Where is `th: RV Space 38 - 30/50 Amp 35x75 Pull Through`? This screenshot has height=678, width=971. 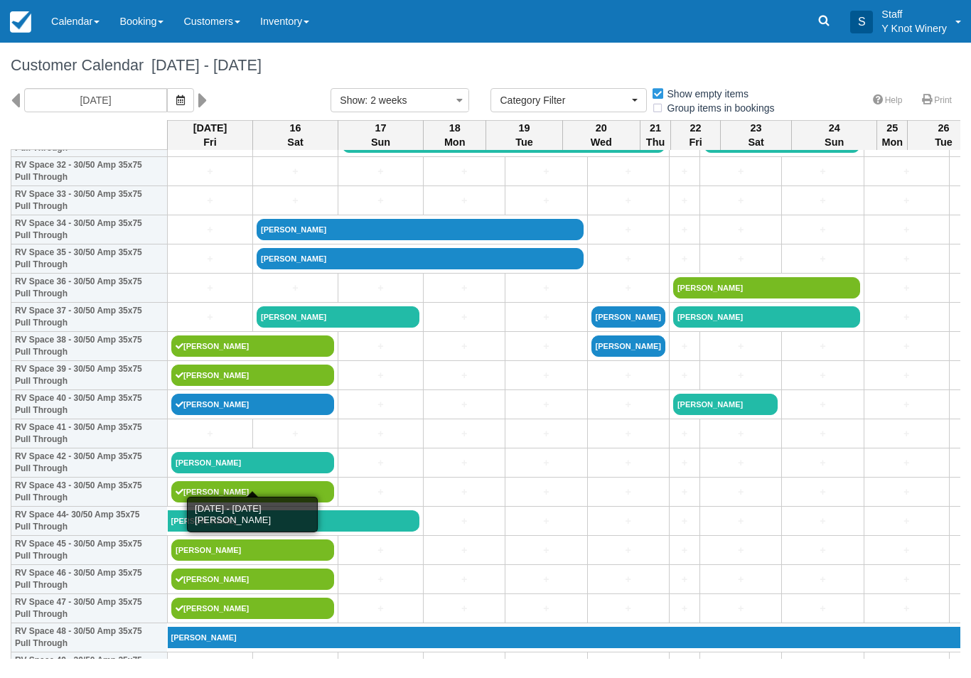
th: RV Space 38 - 30/50 Amp 35x75 Pull Through is located at coordinates (90, 346).